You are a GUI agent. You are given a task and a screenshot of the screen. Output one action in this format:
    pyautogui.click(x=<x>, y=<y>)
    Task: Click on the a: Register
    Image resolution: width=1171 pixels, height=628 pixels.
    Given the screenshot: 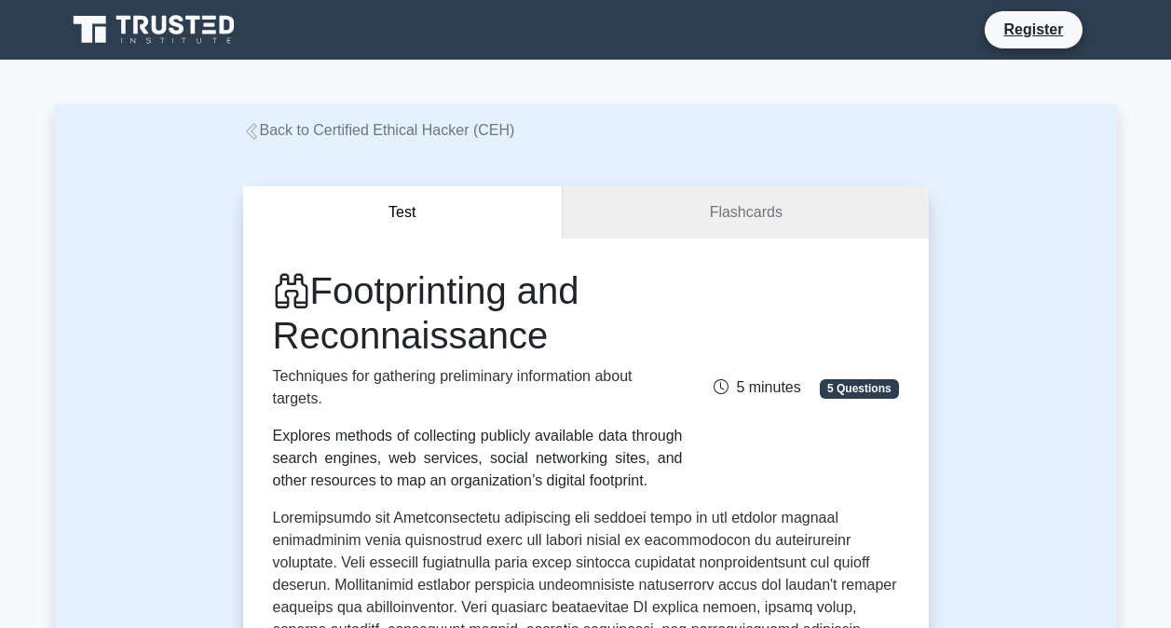 What is the action you would take?
    pyautogui.click(x=1033, y=29)
    